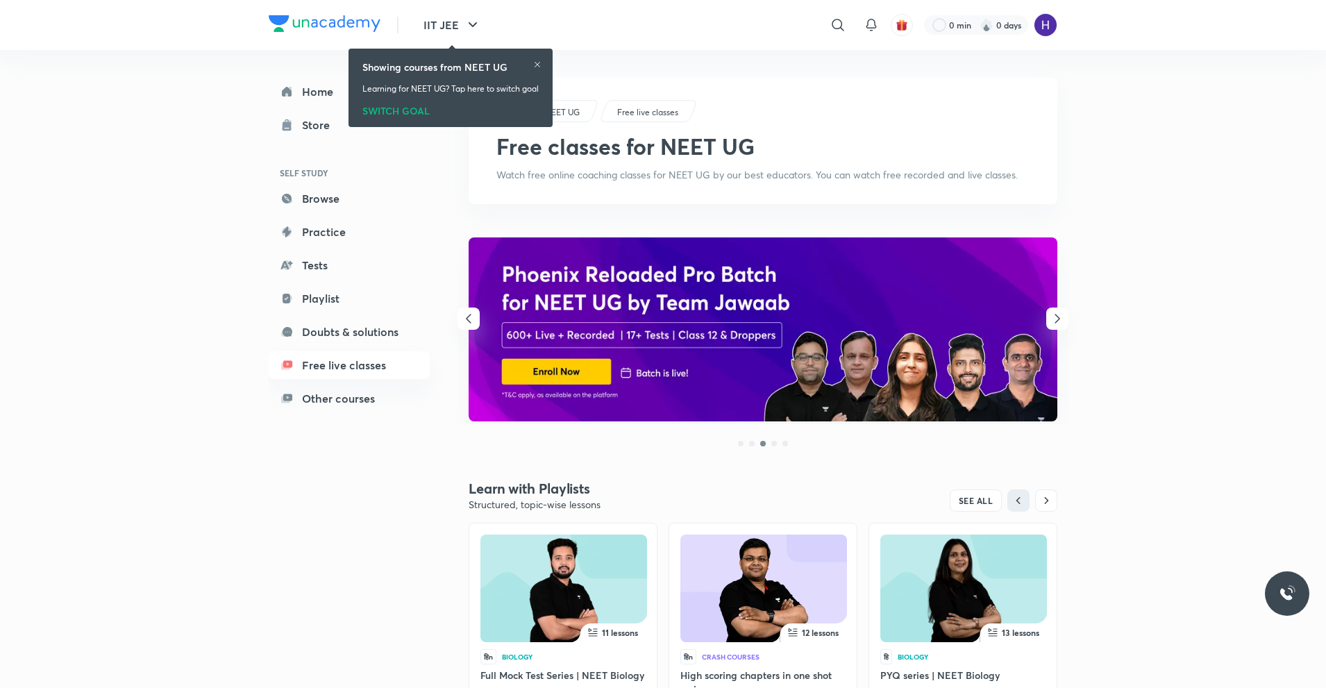  Describe the element at coordinates (648, 112) in the screenshot. I see `p: Free live classes` at that location.